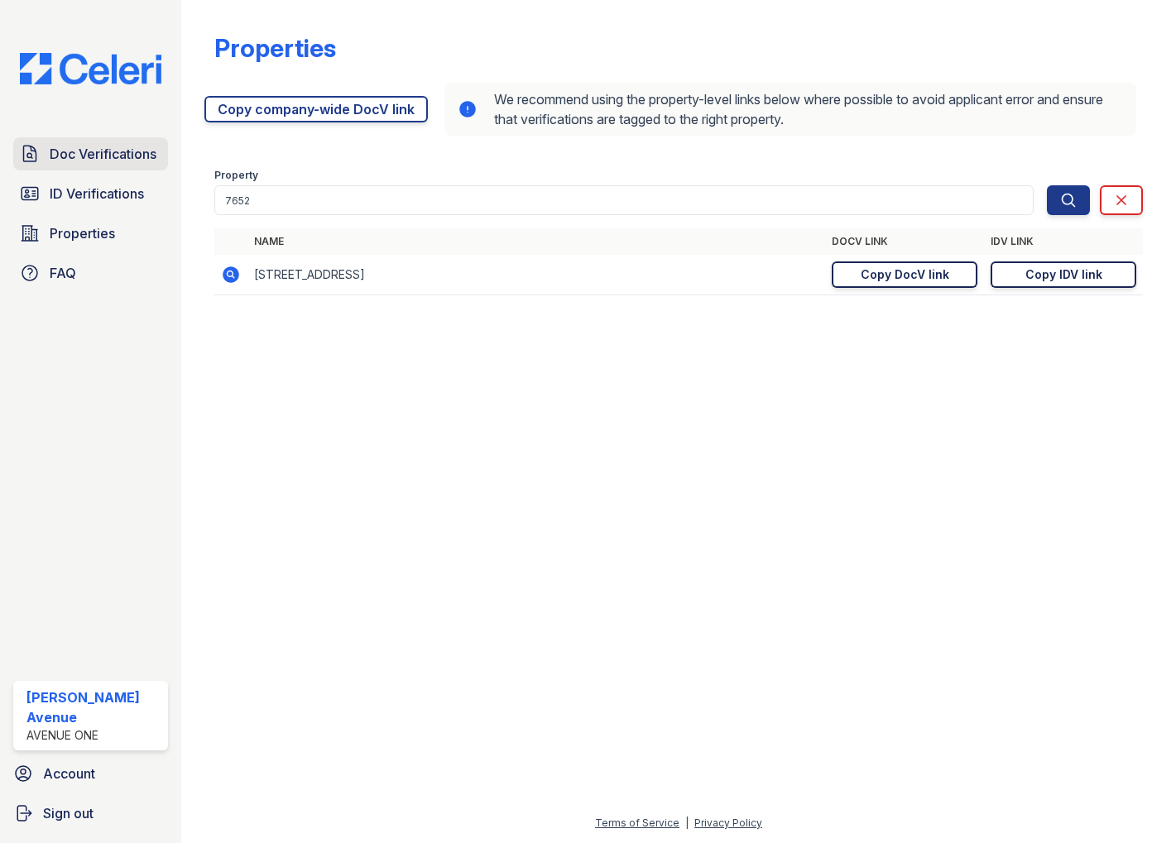 The width and height of the screenshot is (1176, 843). Describe the element at coordinates (90, 273) in the screenshot. I see `a: FAQ` at that location.